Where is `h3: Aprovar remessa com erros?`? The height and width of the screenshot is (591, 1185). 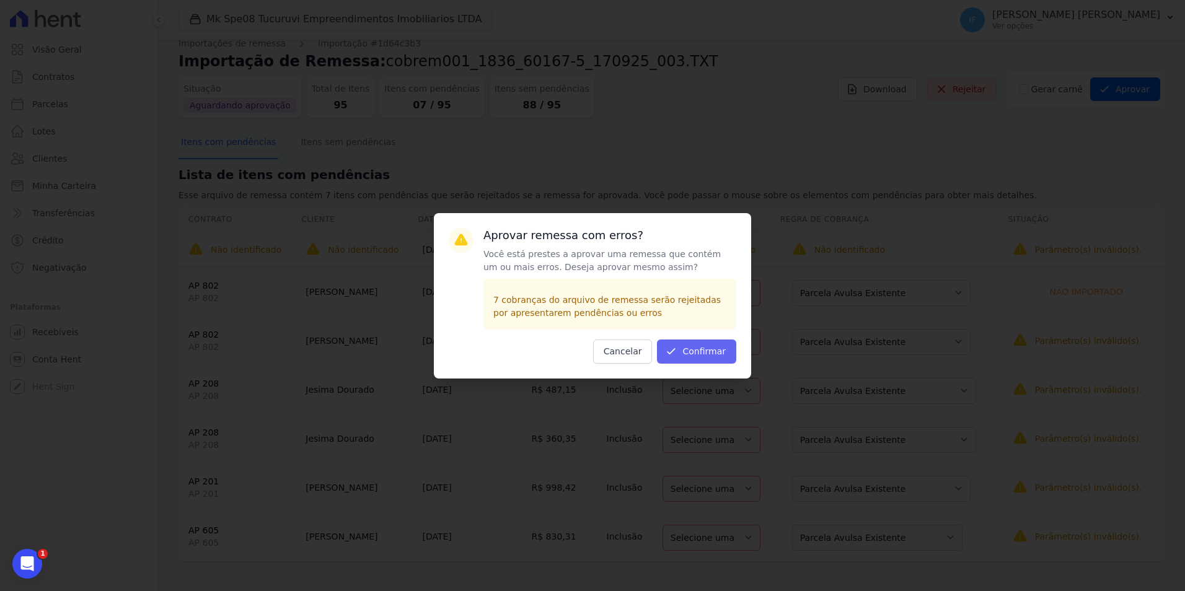 h3: Aprovar remessa com erros? is located at coordinates (610, 236).